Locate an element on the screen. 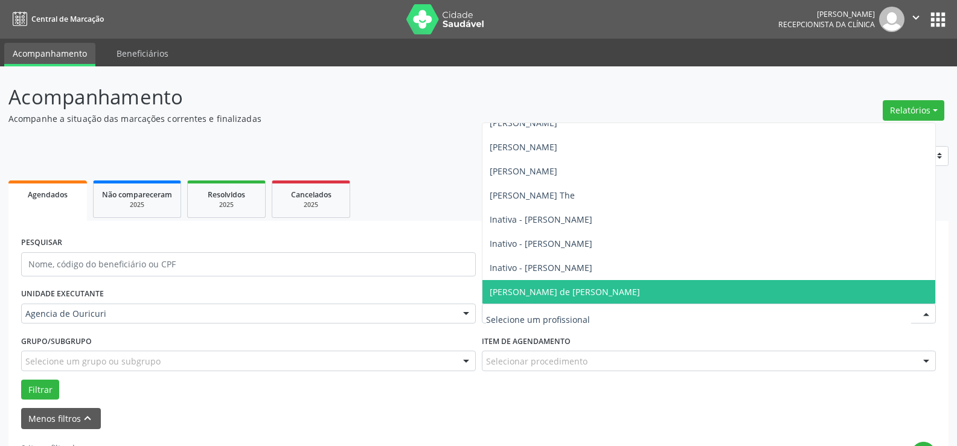  button: apps is located at coordinates (938, 19).